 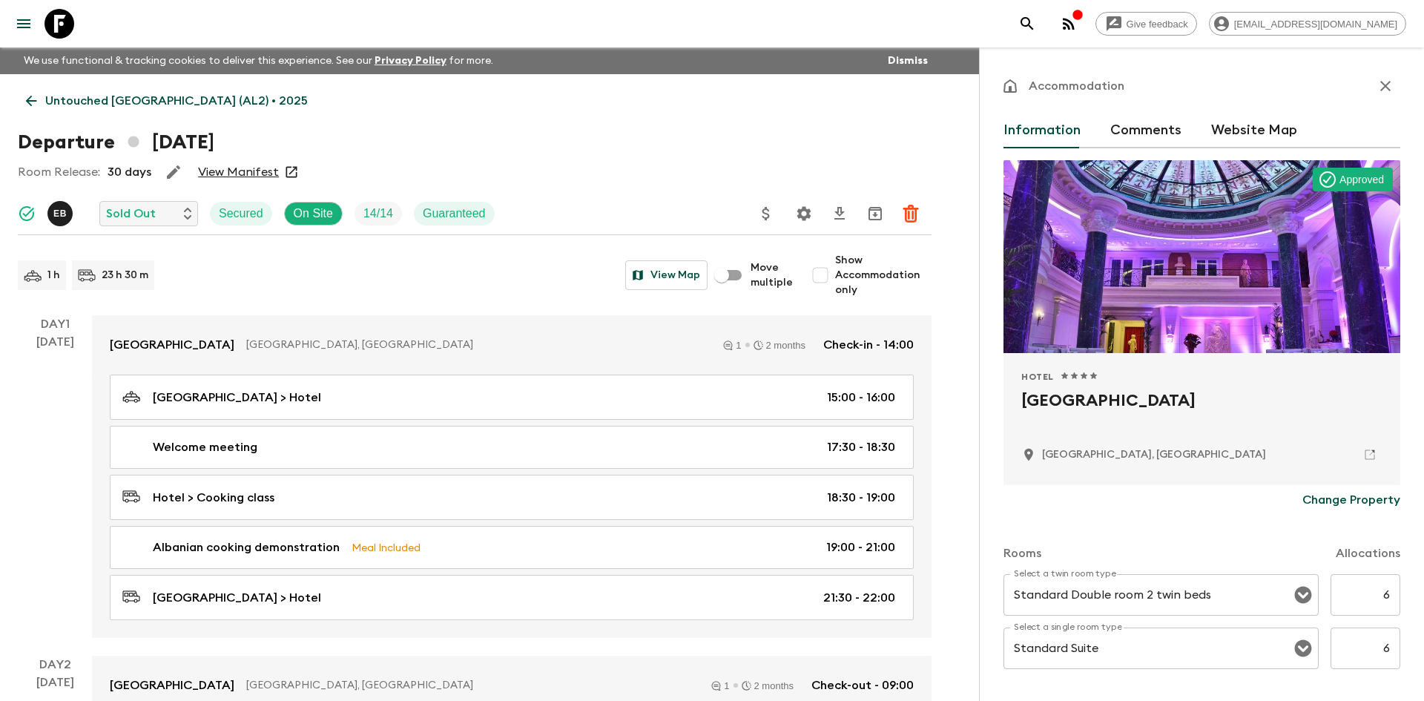 What do you see at coordinates (1154, 454) in the screenshot?
I see `p: Tirana, Albania` at bounding box center [1154, 454].